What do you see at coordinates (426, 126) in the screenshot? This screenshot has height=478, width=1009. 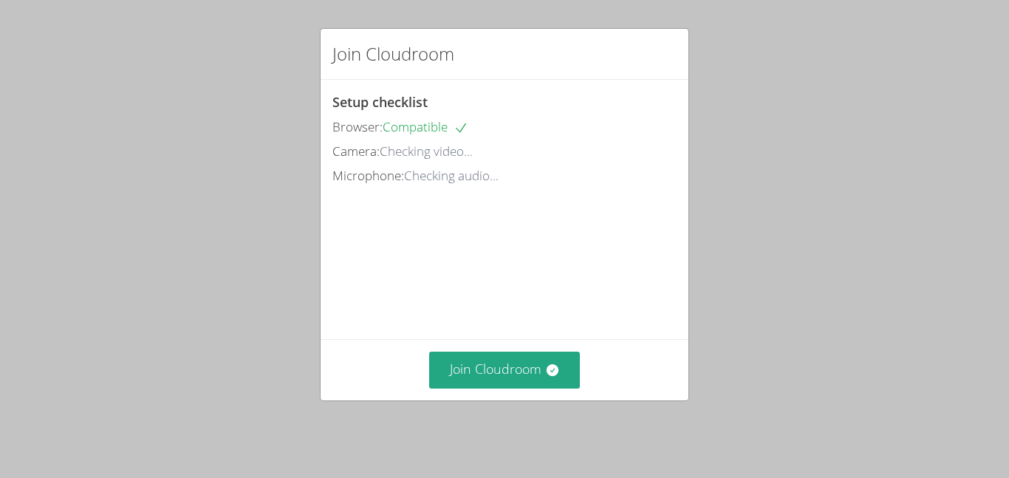 I see `span: Compatible` at bounding box center [426, 126].